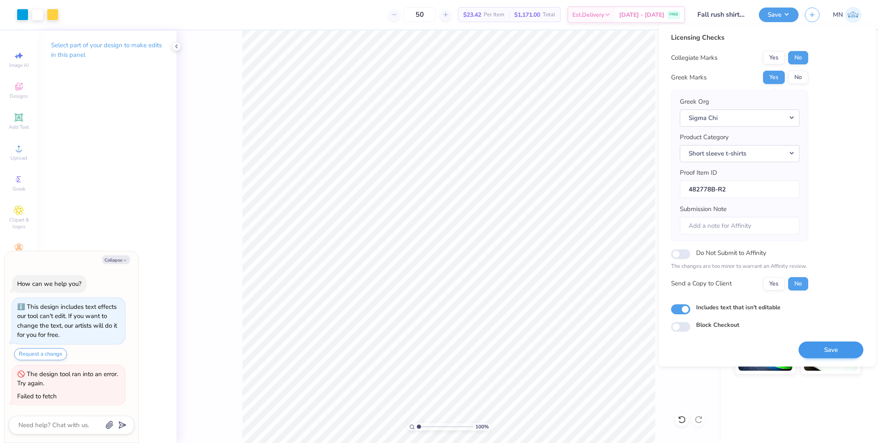 Image resolution: width=878 pixels, height=443 pixels. I want to click on a: MN, so click(847, 15).